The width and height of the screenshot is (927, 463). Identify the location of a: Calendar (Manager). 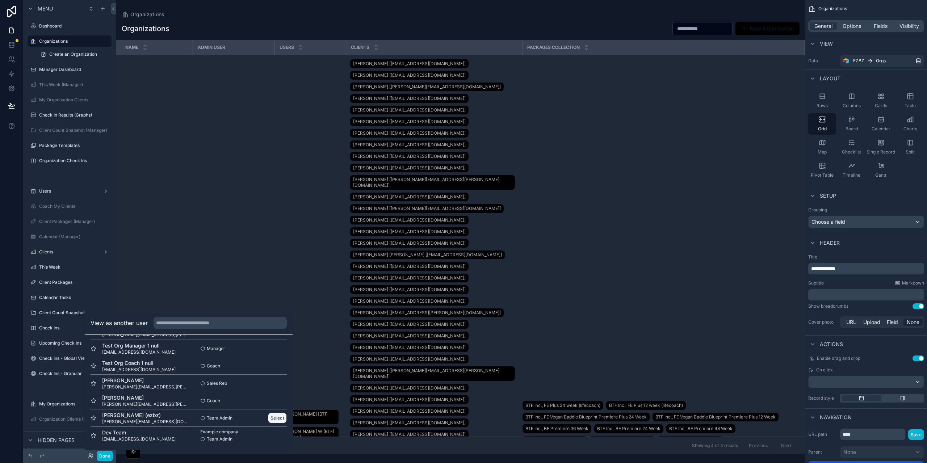
(70, 237).